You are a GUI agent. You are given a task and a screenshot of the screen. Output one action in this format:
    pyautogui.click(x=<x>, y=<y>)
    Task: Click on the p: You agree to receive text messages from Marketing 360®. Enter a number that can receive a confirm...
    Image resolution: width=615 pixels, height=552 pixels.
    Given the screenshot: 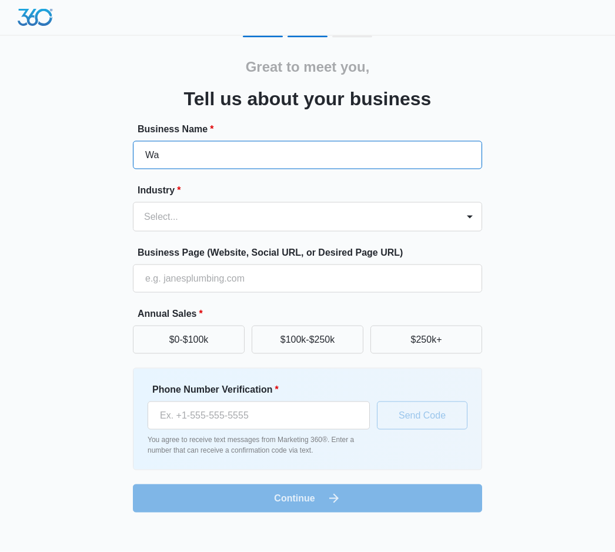 What is the action you would take?
    pyautogui.click(x=259, y=445)
    